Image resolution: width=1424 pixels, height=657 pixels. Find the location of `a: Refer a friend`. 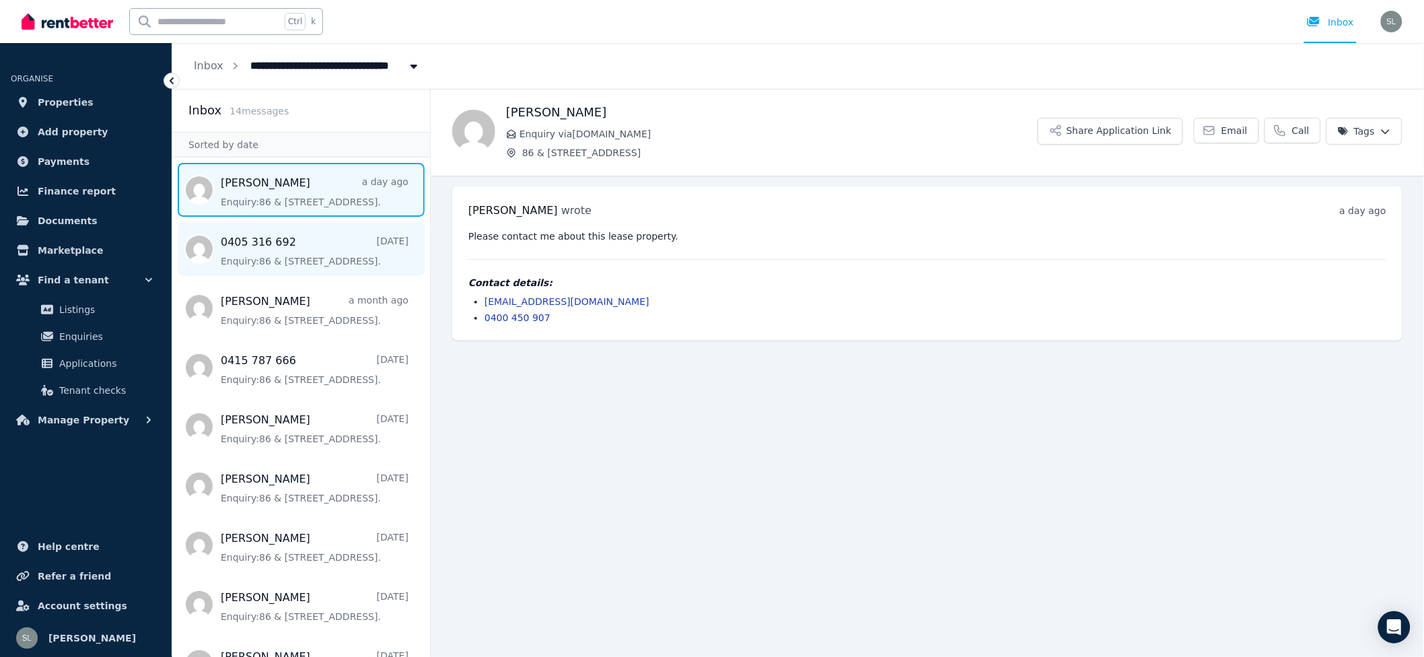

a: Refer a friend is located at coordinates (85, 576).